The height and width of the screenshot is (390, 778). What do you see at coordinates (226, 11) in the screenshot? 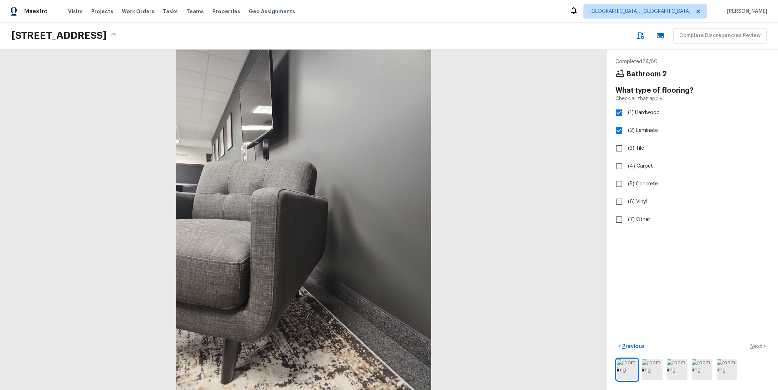
I see `span: Properties` at bounding box center [226, 11].